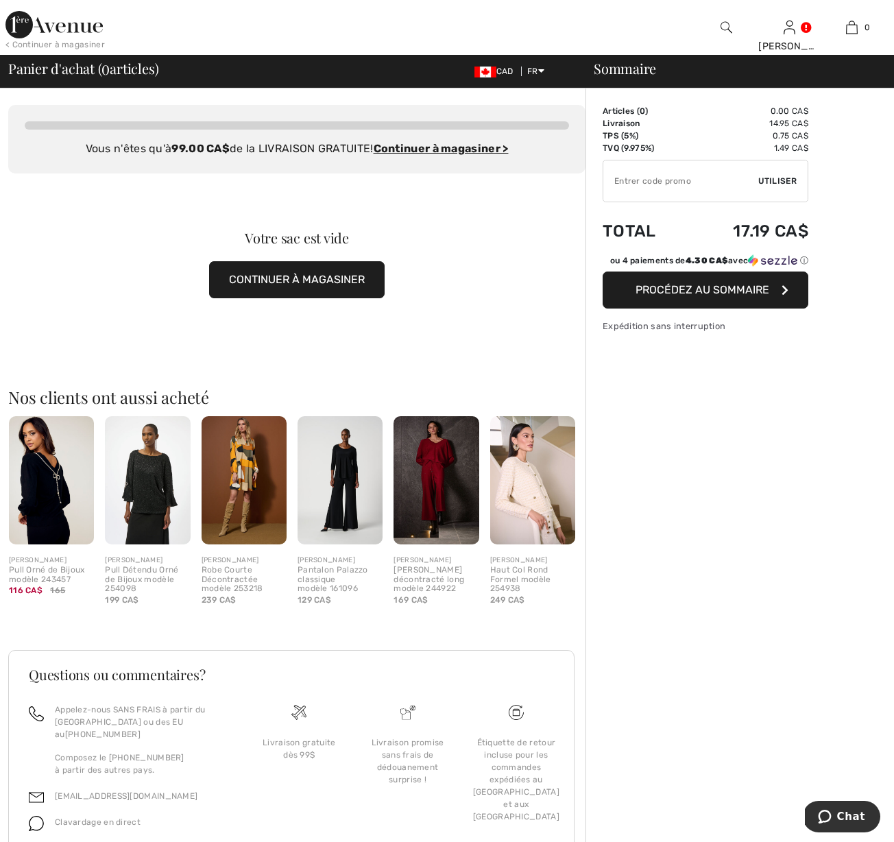 Image resolution: width=894 pixels, height=842 pixels. What do you see at coordinates (709, 261) in the screenshot?
I see `div: ou 4 paiements de avec` at bounding box center [709, 261].